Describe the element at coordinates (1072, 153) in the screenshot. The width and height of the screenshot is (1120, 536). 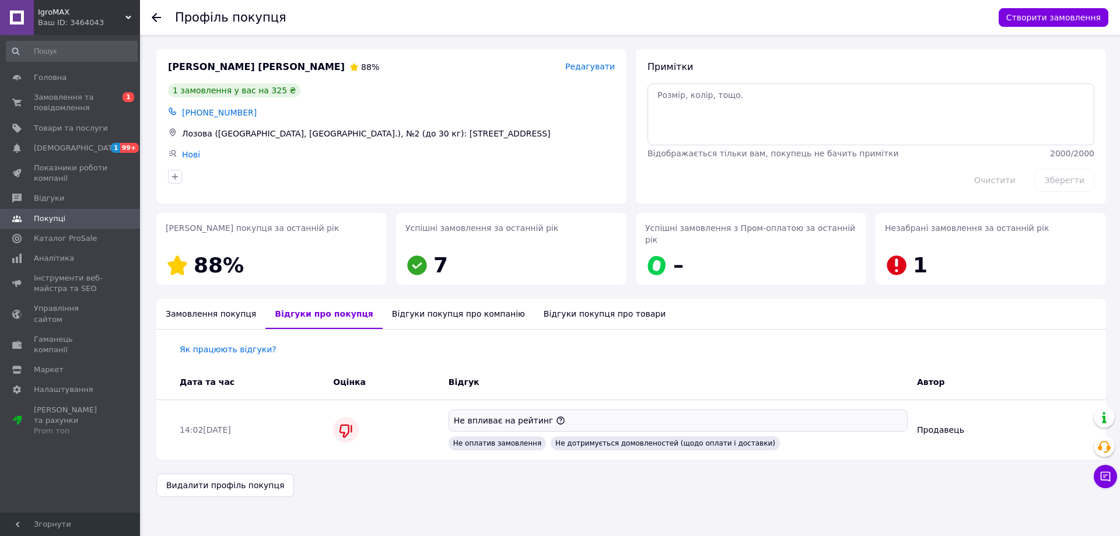
I see `span: 2000 / 2000` at that location.